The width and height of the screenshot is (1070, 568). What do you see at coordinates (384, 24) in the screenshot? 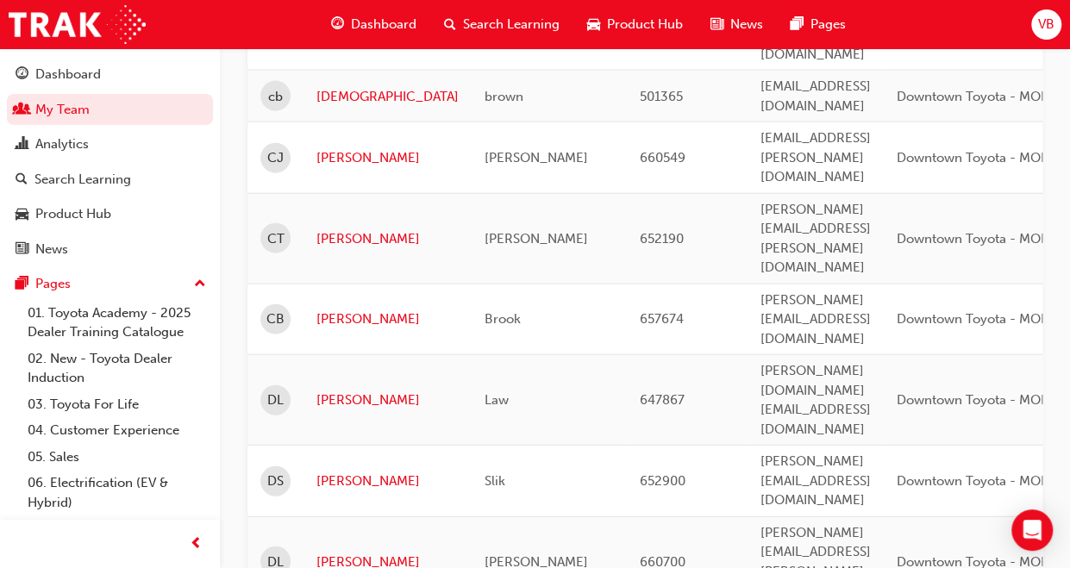
I see `span: Dashboard` at bounding box center [384, 24].